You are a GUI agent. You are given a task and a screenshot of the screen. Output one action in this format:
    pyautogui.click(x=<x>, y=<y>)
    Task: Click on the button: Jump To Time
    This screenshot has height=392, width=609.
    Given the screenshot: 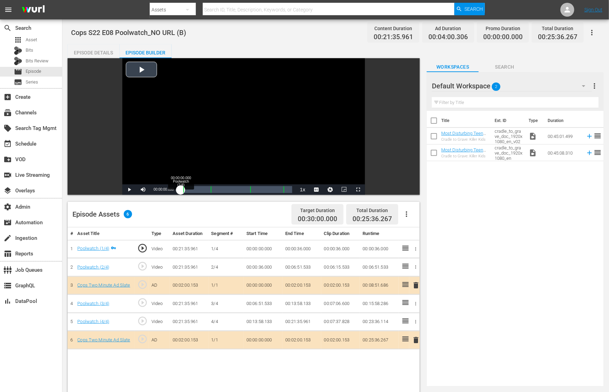 What is the action you would take?
    pyautogui.click(x=331, y=190)
    